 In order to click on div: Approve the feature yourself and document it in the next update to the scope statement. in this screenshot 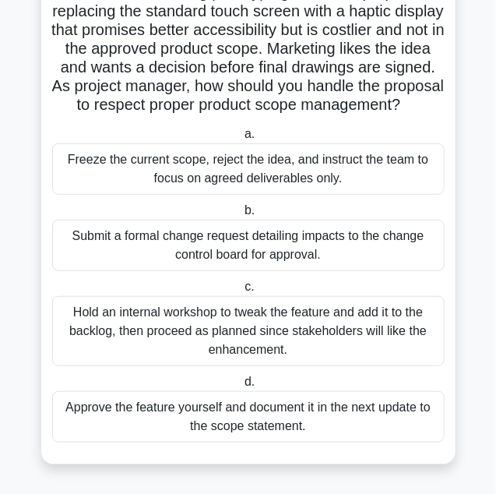, I will do `click(248, 417)`.